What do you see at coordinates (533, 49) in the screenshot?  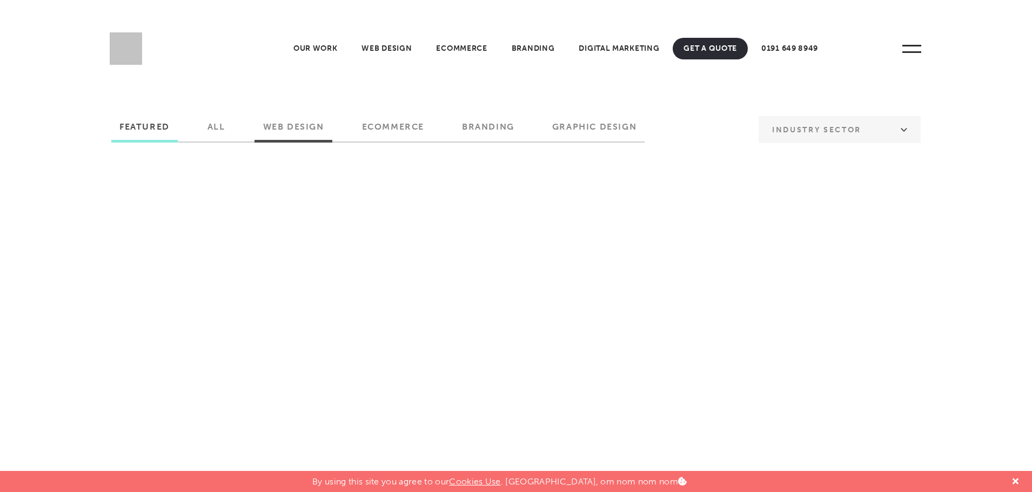 I see `a: Branding` at bounding box center [533, 49].